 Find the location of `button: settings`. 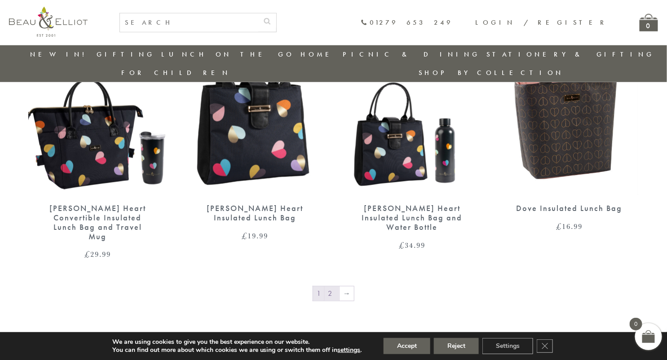

button: settings is located at coordinates (349, 350).